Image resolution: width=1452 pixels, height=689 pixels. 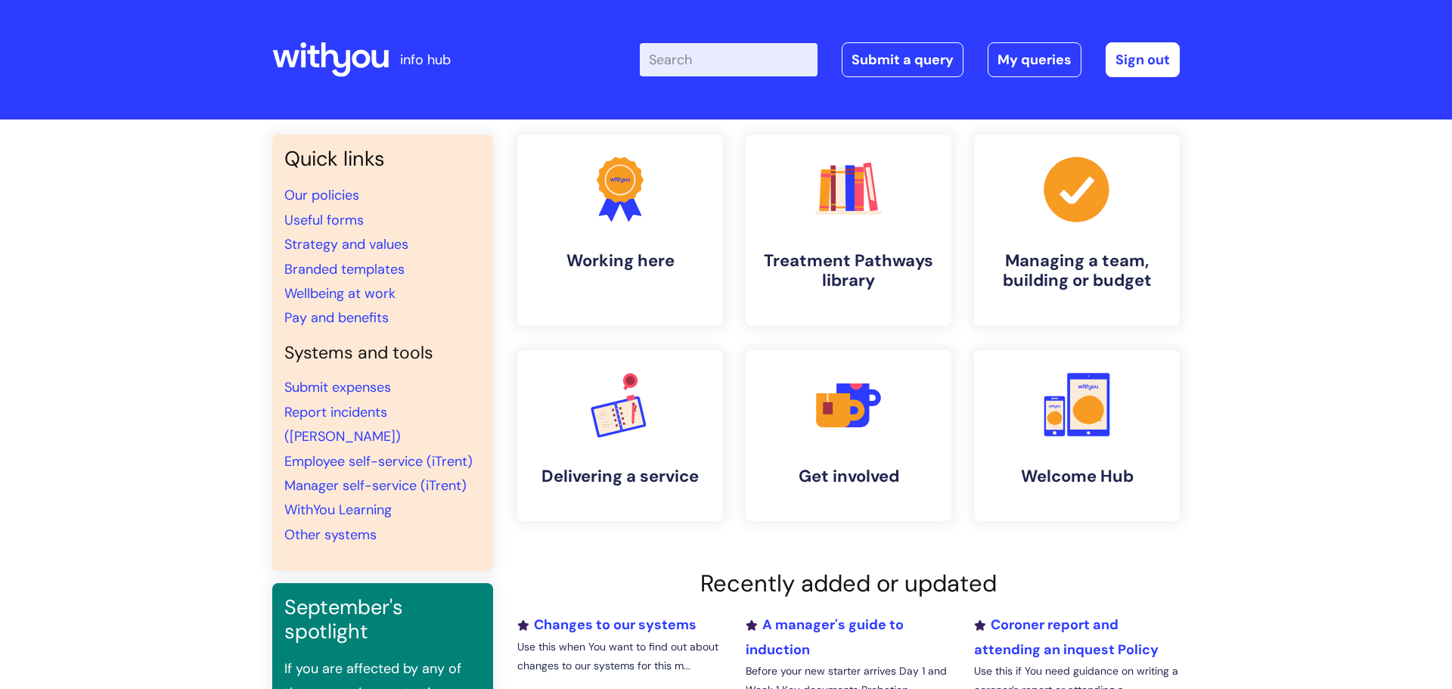 What do you see at coordinates (321, 195) in the screenshot?
I see `a: Our policies` at bounding box center [321, 195].